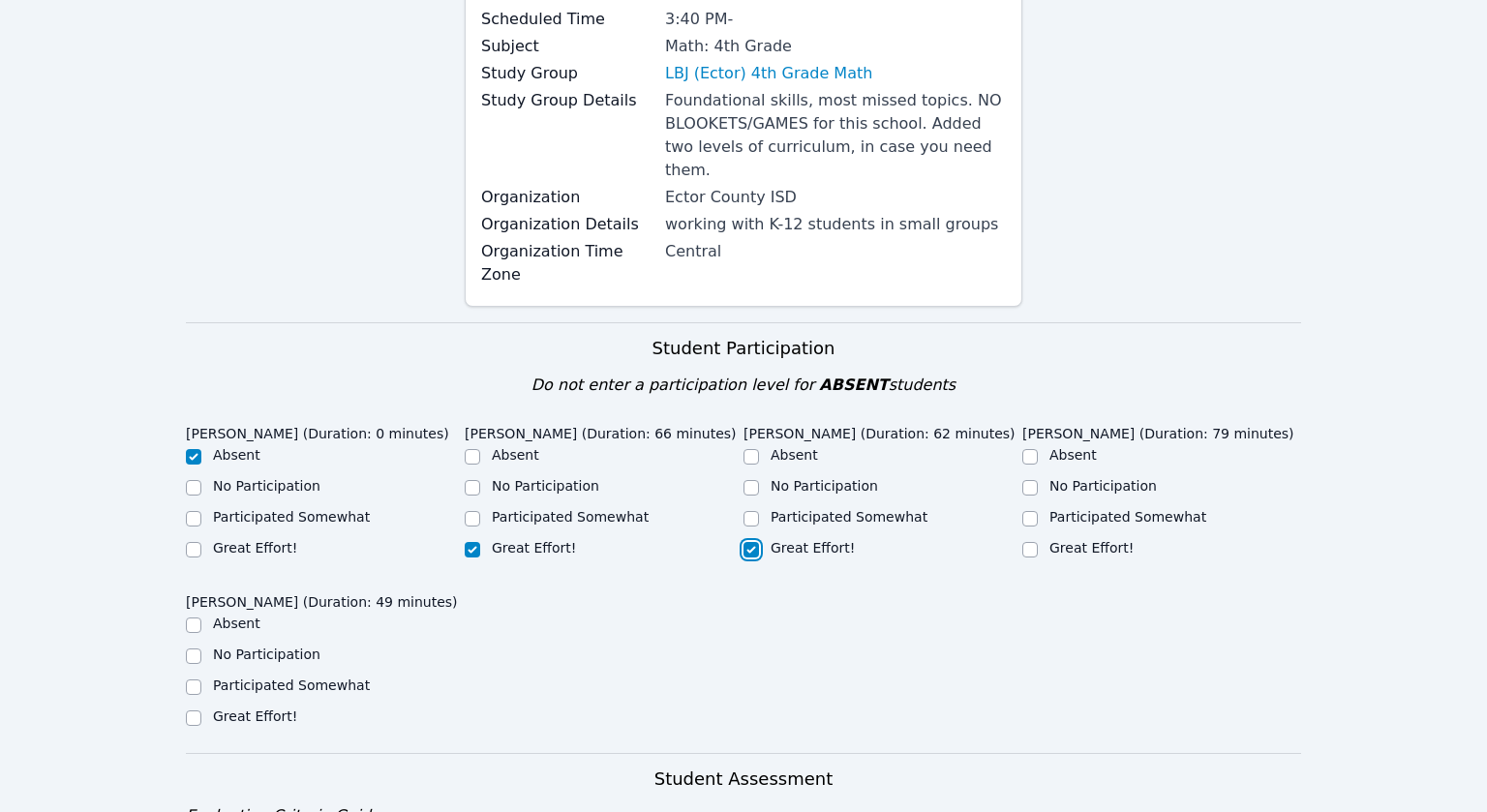 This screenshot has height=812, width=1487. Describe the element at coordinates (567, 101) in the screenshot. I see `label: Study Group Details` at that location.